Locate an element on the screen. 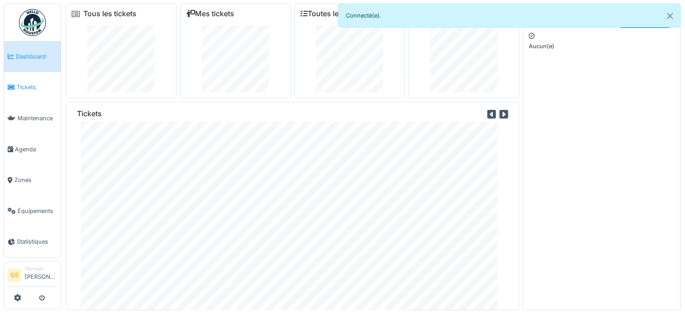 This screenshot has height=313, width=685. a: Mes tickets is located at coordinates (210, 14).